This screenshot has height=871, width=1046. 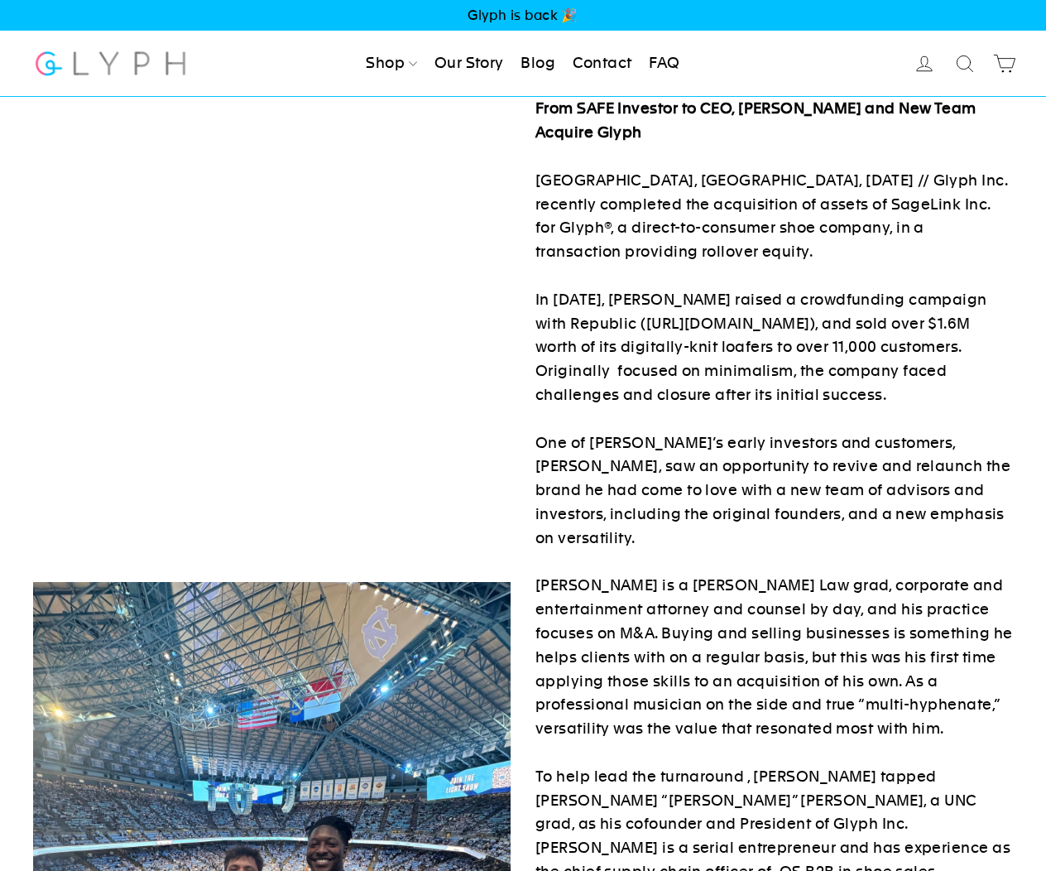 What do you see at coordinates (522, 64) in the screenshot?
I see `ul: Primary` at bounding box center [522, 64].